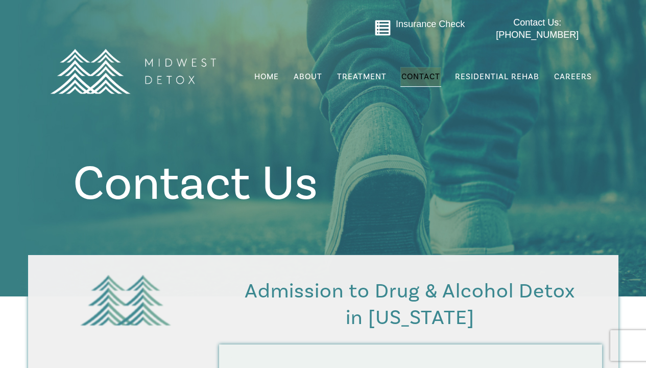 The image size is (646, 368). What do you see at coordinates (308, 77) in the screenshot?
I see `a: About` at bounding box center [308, 77].